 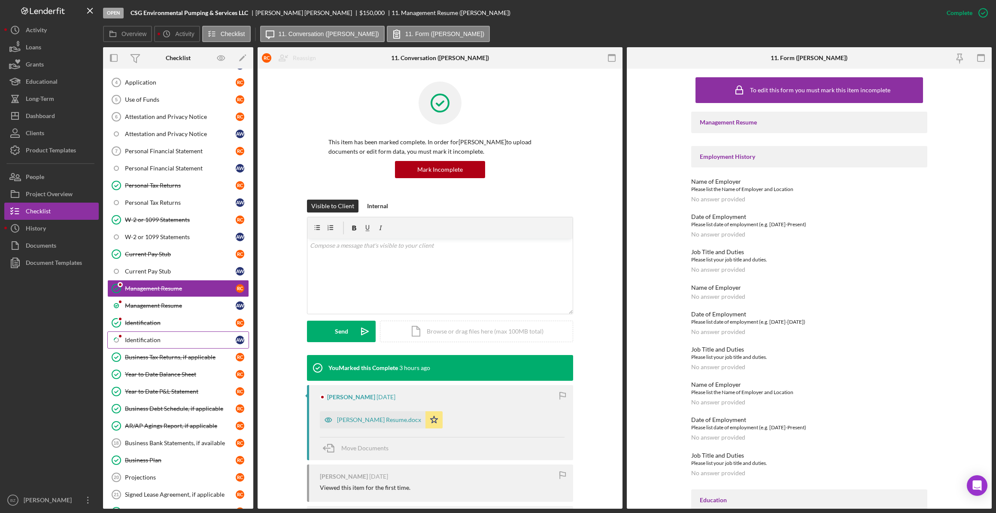 What do you see at coordinates (36, 31) in the screenshot?
I see `div: Activity` at bounding box center [36, 31].